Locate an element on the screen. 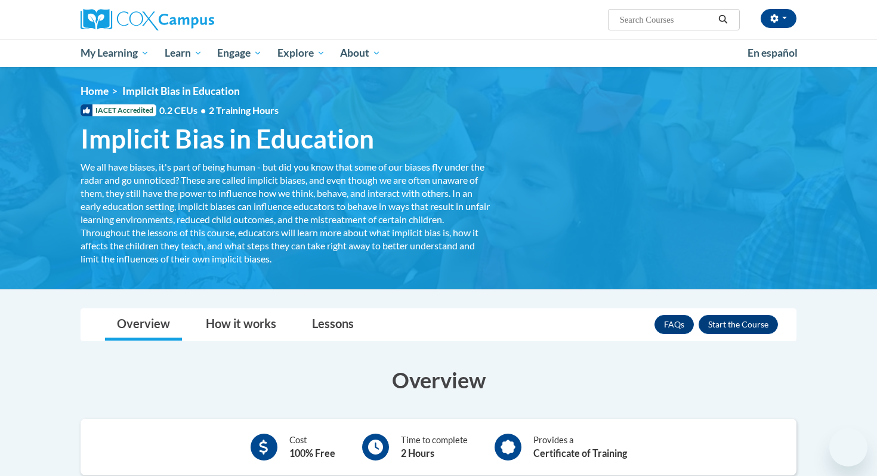 This screenshot has width=877, height=476. span: Engage is located at coordinates (239, 53).